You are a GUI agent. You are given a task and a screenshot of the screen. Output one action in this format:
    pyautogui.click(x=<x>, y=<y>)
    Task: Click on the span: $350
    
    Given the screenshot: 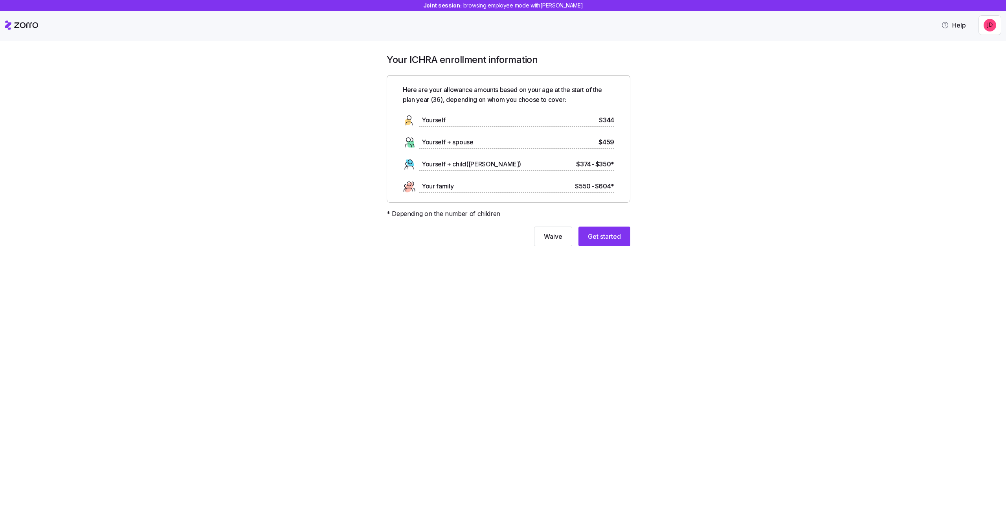 What is the action you would take?
    pyautogui.click(x=605, y=164)
    